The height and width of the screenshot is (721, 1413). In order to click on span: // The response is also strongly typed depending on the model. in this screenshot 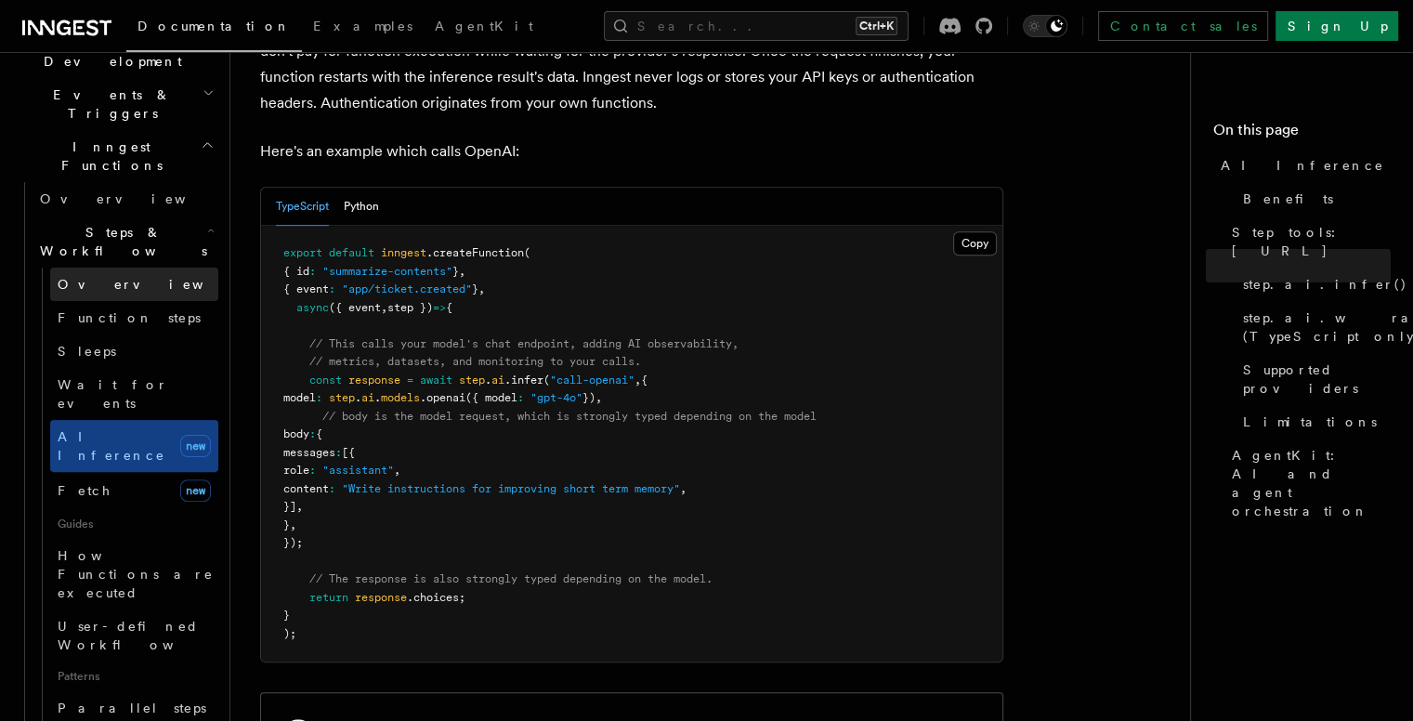, I will do `click(511, 579)`.